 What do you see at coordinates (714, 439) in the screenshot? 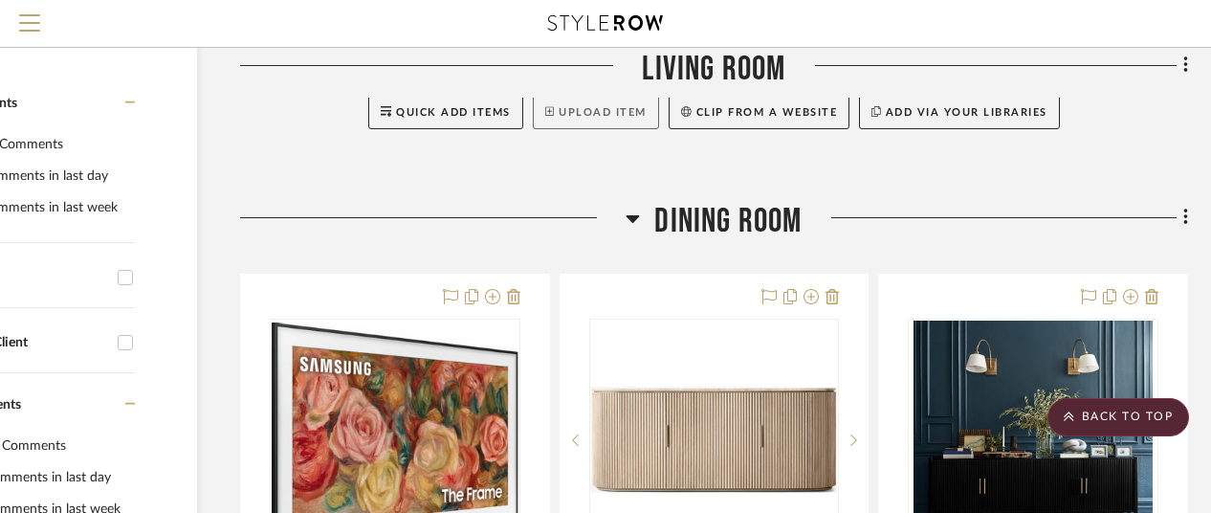
I see `img: BYRON EMPERADOR 4-DOOR SIDEBOARD` at bounding box center [714, 439].